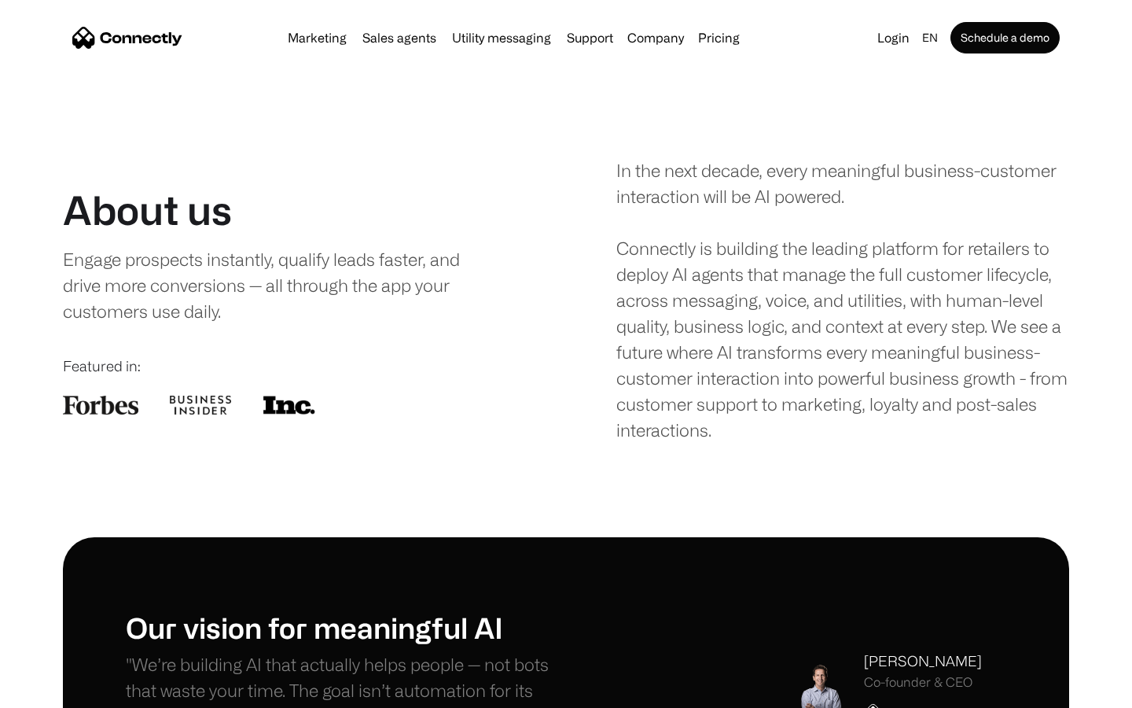 Image resolution: width=1132 pixels, height=708 pixels. I want to click on a: home, so click(127, 38).